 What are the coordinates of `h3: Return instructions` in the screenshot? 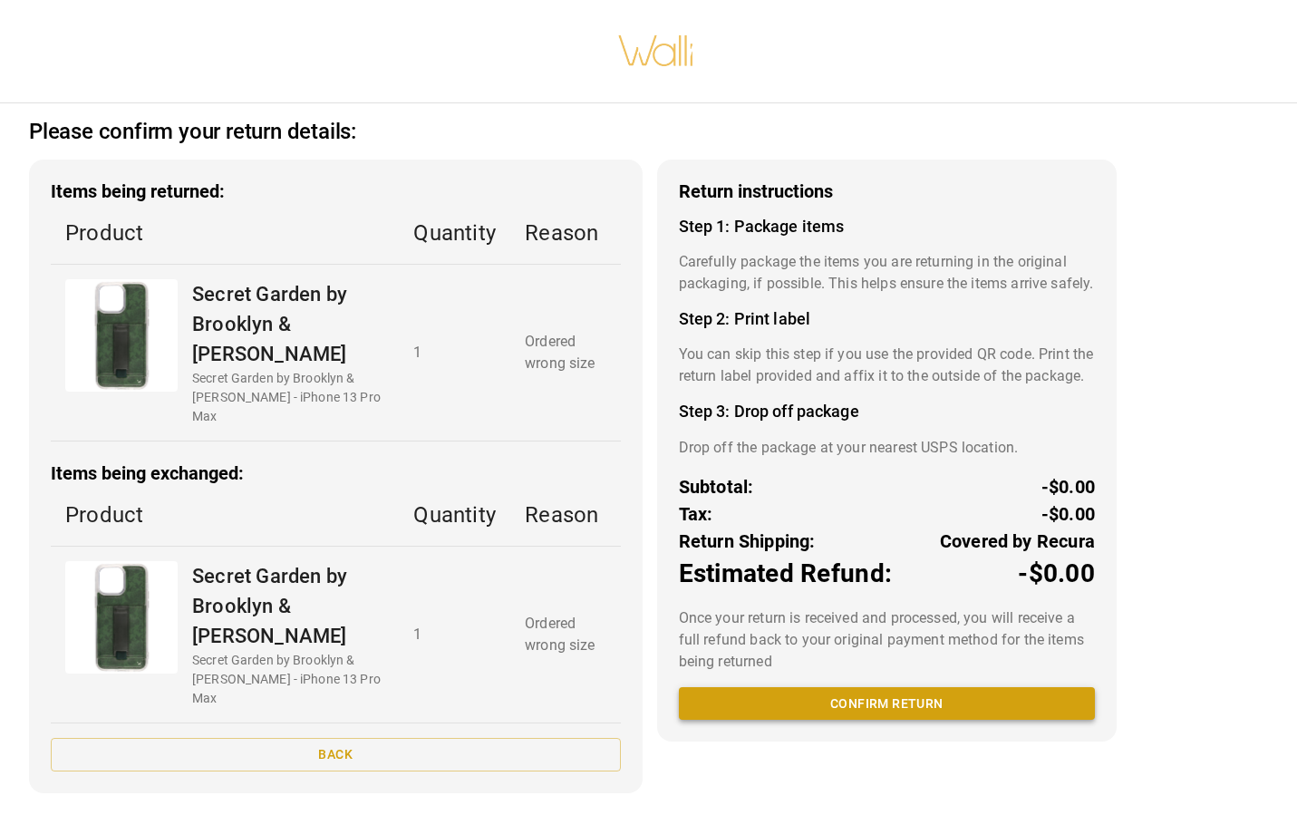 It's located at (886, 191).